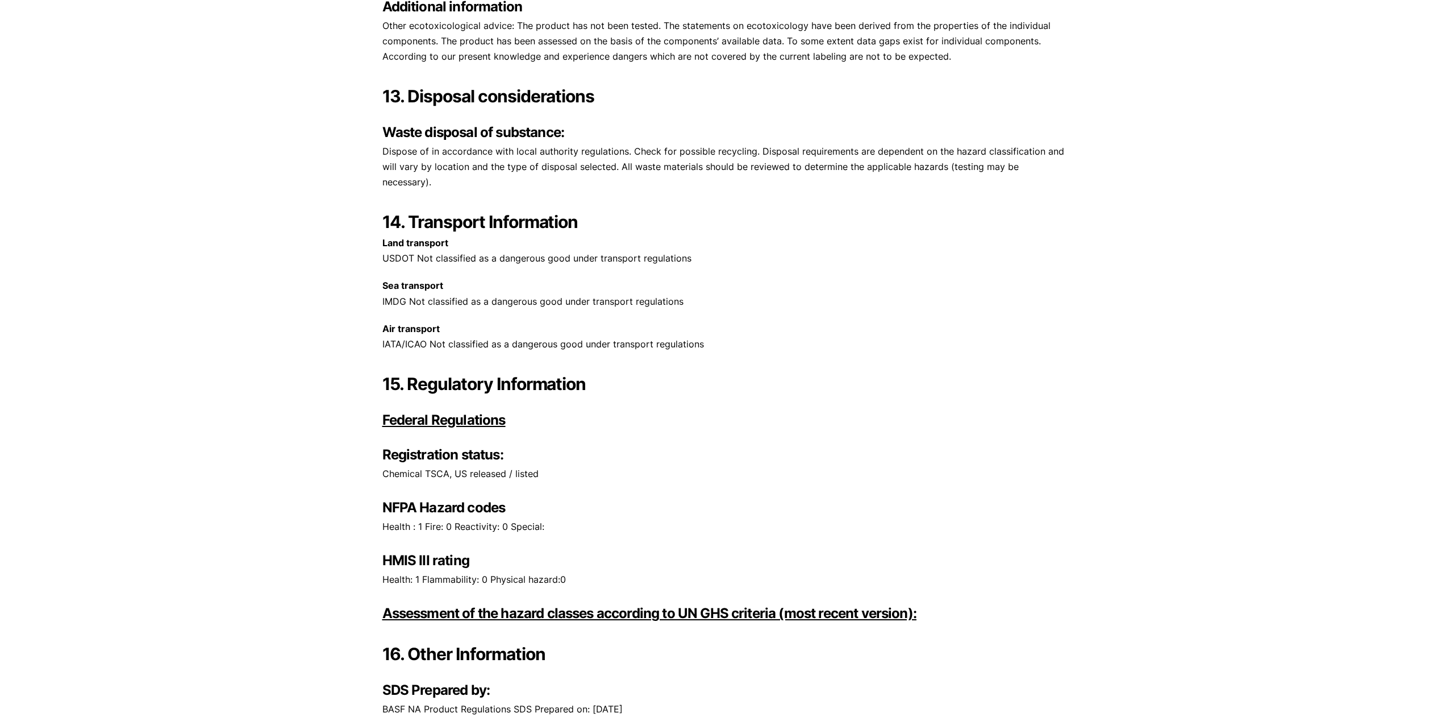 This screenshot has height=717, width=1446. What do you see at coordinates (724, 526) in the screenshot?
I see `p: Health : 1 Fire: 0 Reactivity: 0 Special:` at bounding box center [724, 526].